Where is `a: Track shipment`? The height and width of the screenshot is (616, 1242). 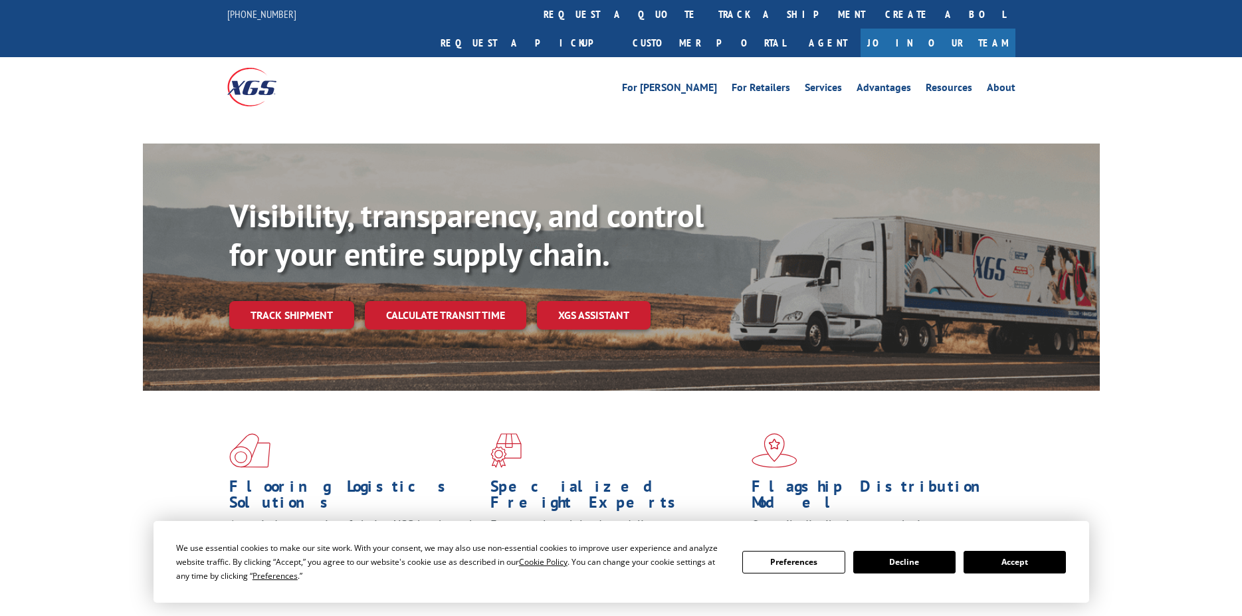
a: Track shipment is located at coordinates (292, 315).